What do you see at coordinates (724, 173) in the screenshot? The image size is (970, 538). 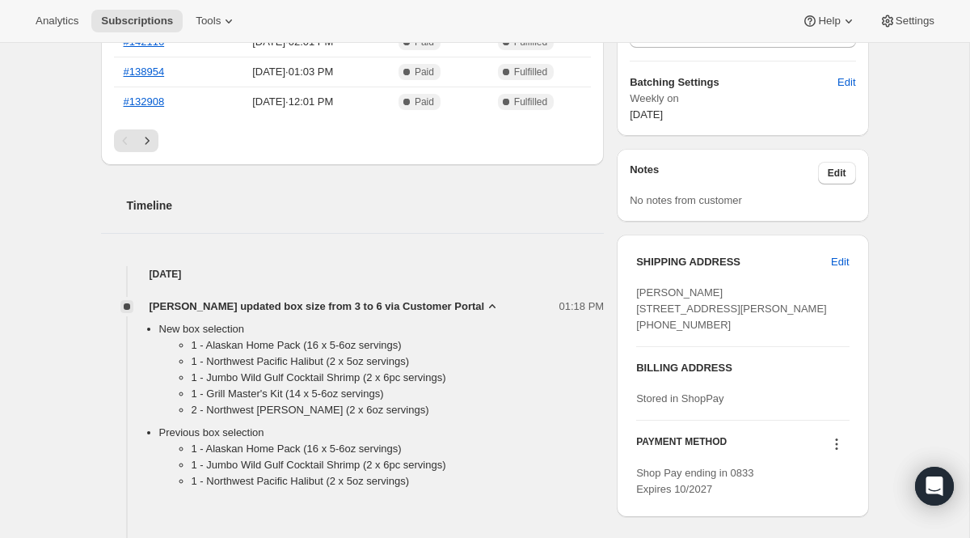 I see `h3: Notes` at bounding box center [724, 173].